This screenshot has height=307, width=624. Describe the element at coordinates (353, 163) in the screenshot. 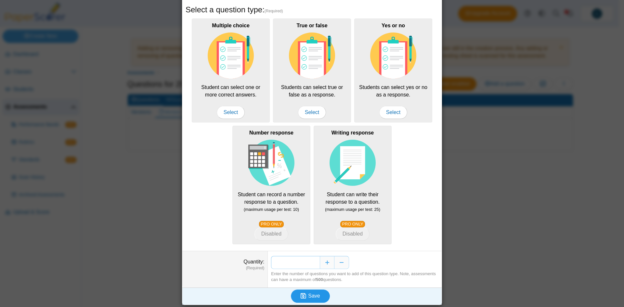

I see `img: item-type-writing-response.svg` at that location.